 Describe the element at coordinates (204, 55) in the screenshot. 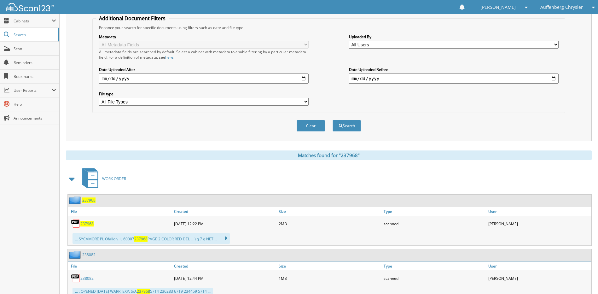

I see `div: All metadata fields are searched by default. Select a cabinet with metadata to enable filtering b...` at that location.